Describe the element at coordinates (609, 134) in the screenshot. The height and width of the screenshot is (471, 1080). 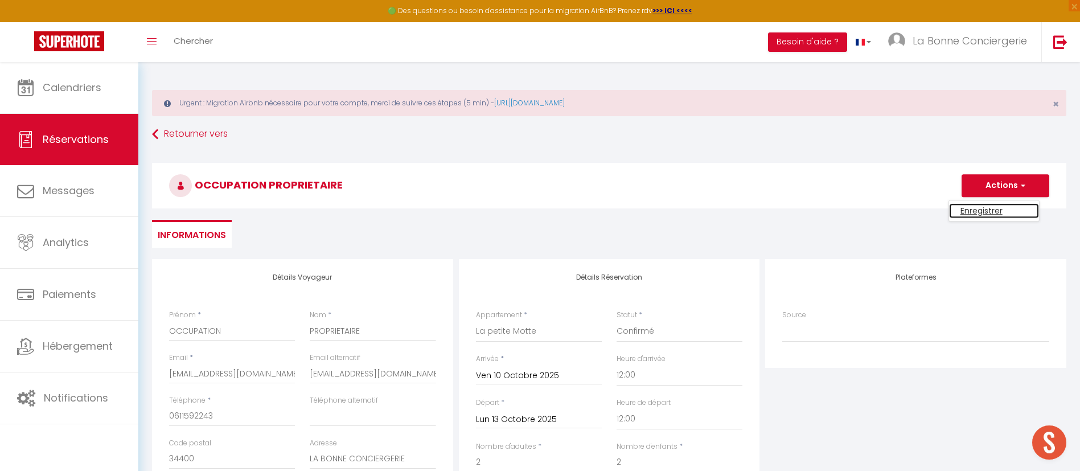
I see `a: Retourner vers` at that location.